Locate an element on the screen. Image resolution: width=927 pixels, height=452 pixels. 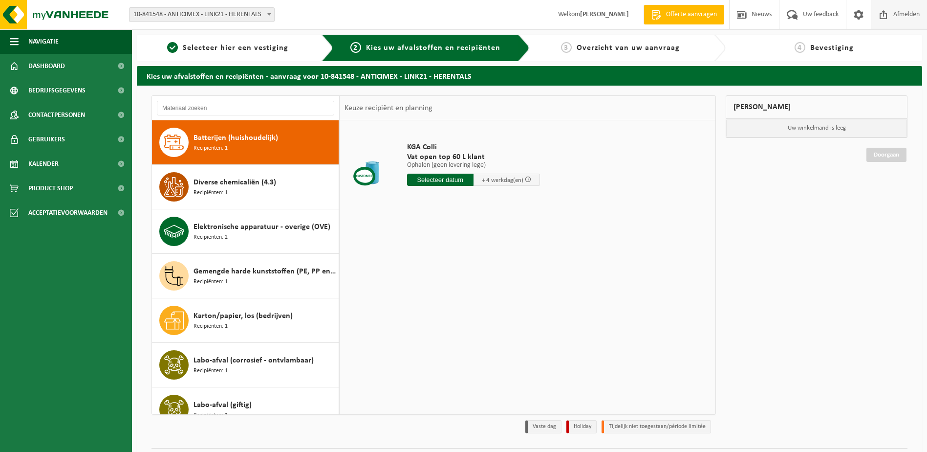
button: Labo-afval (corrosief - ontvlambaar) Recipiënten: 1 is located at coordinates (245, 365).